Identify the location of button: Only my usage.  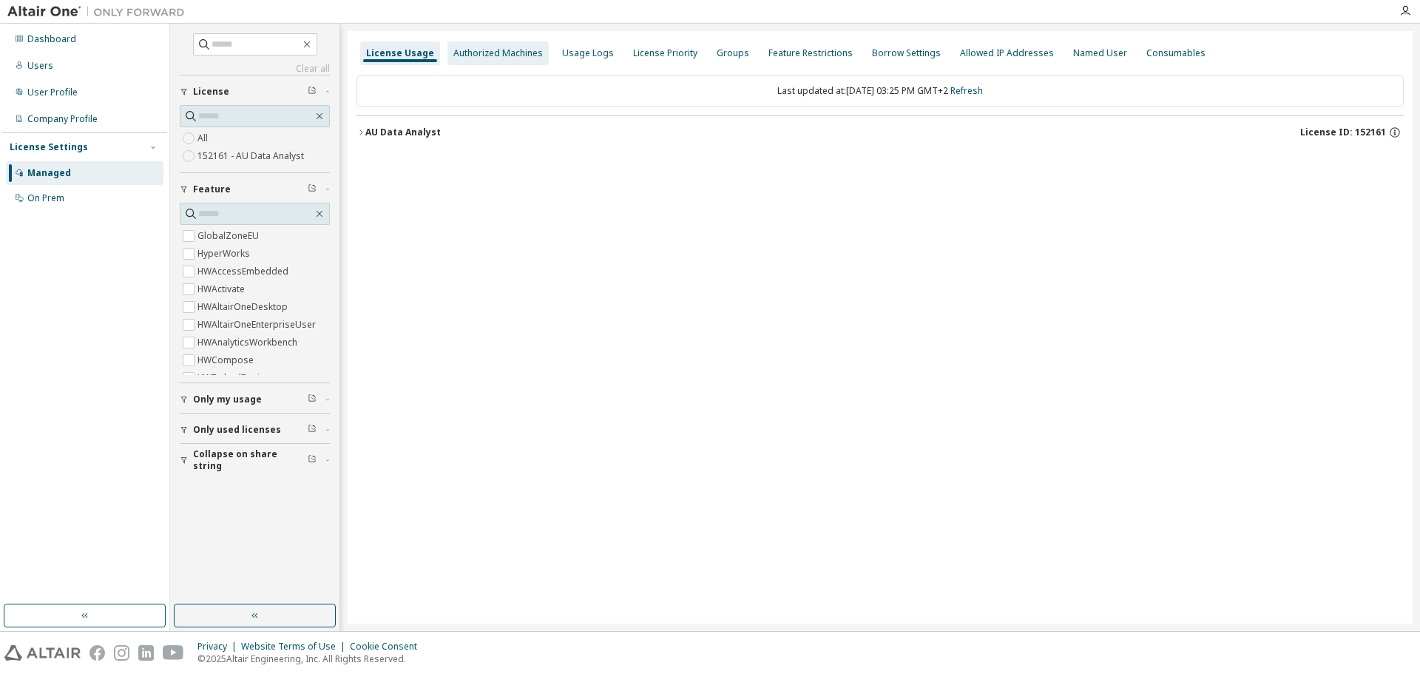
(254, 399).